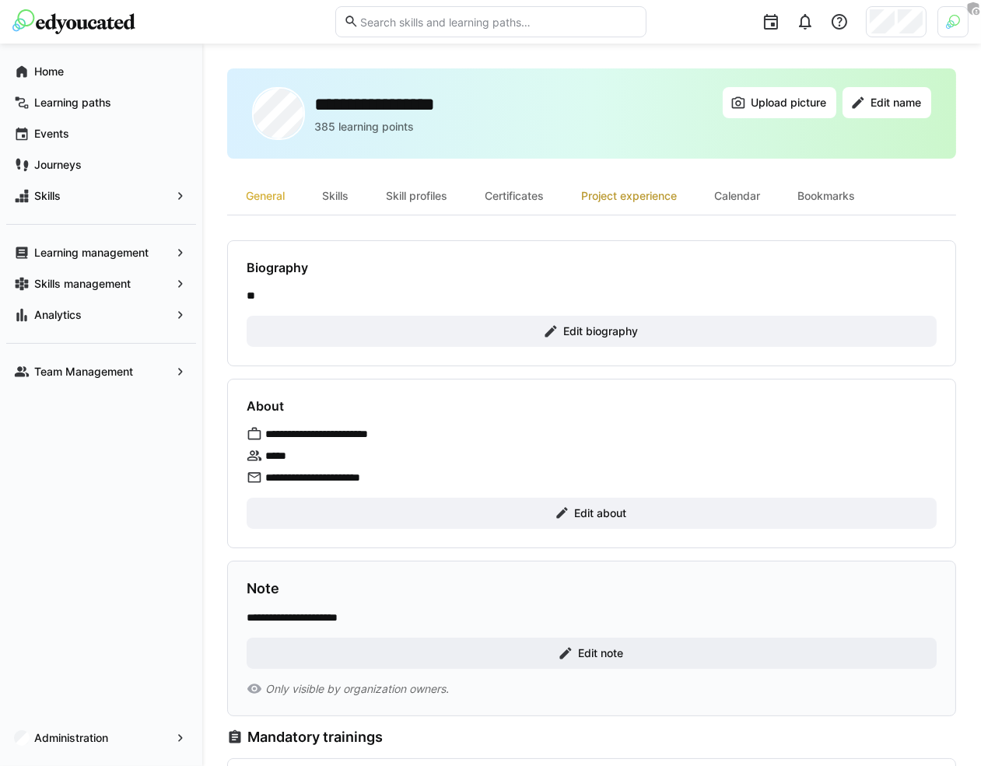 The image size is (981, 766). I want to click on p: 385 learning points, so click(364, 127).